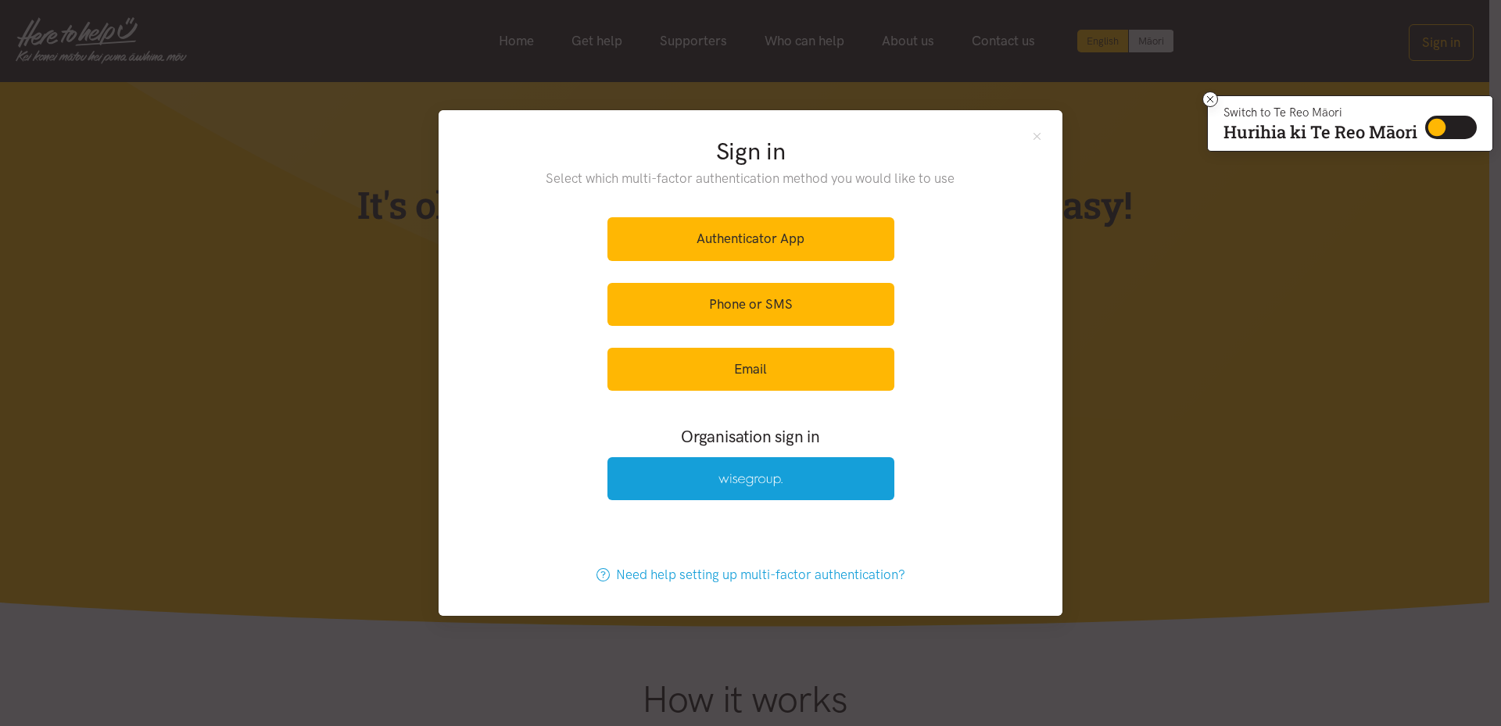 Image resolution: width=1501 pixels, height=726 pixels. What do you see at coordinates (750, 369) in the screenshot?
I see `a: Email` at bounding box center [750, 369].